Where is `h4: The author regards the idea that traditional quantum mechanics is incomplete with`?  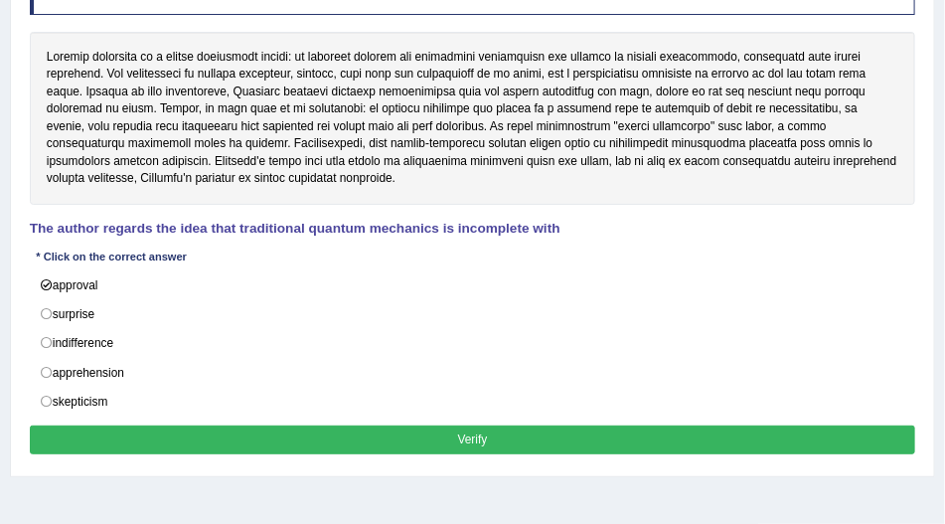 h4: The author regards the idea that traditional quantum mechanics is incomplete with is located at coordinates (473, 228).